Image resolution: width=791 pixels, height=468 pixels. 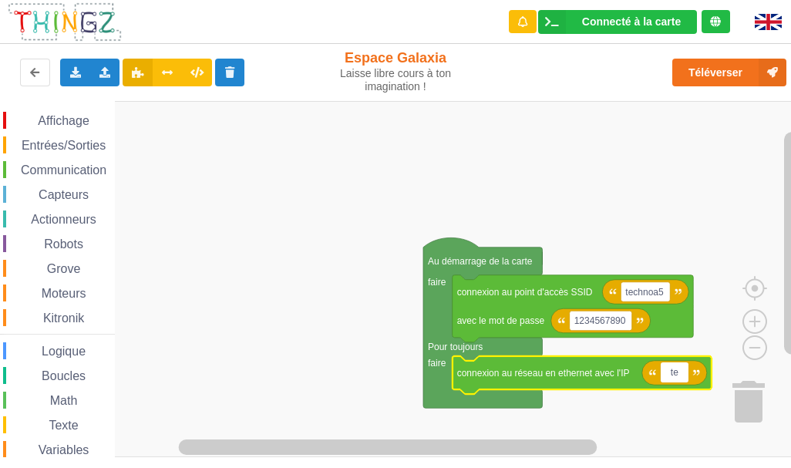 What do you see at coordinates (63, 244) in the screenshot?
I see `span: Robots` at bounding box center [63, 244].